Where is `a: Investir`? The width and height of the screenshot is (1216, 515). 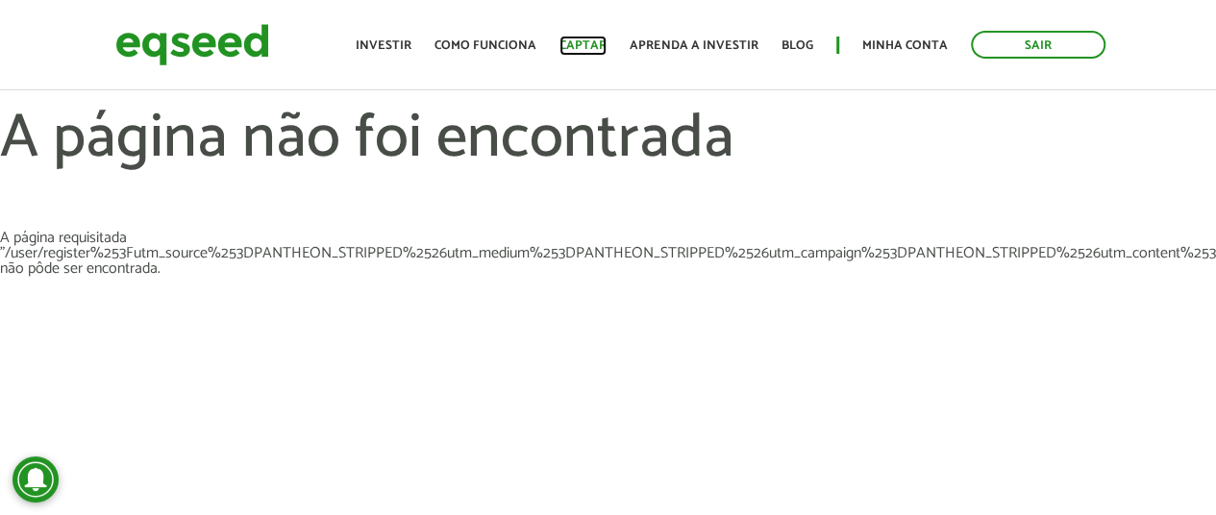
a: Investir is located at coordinates (384, 45).